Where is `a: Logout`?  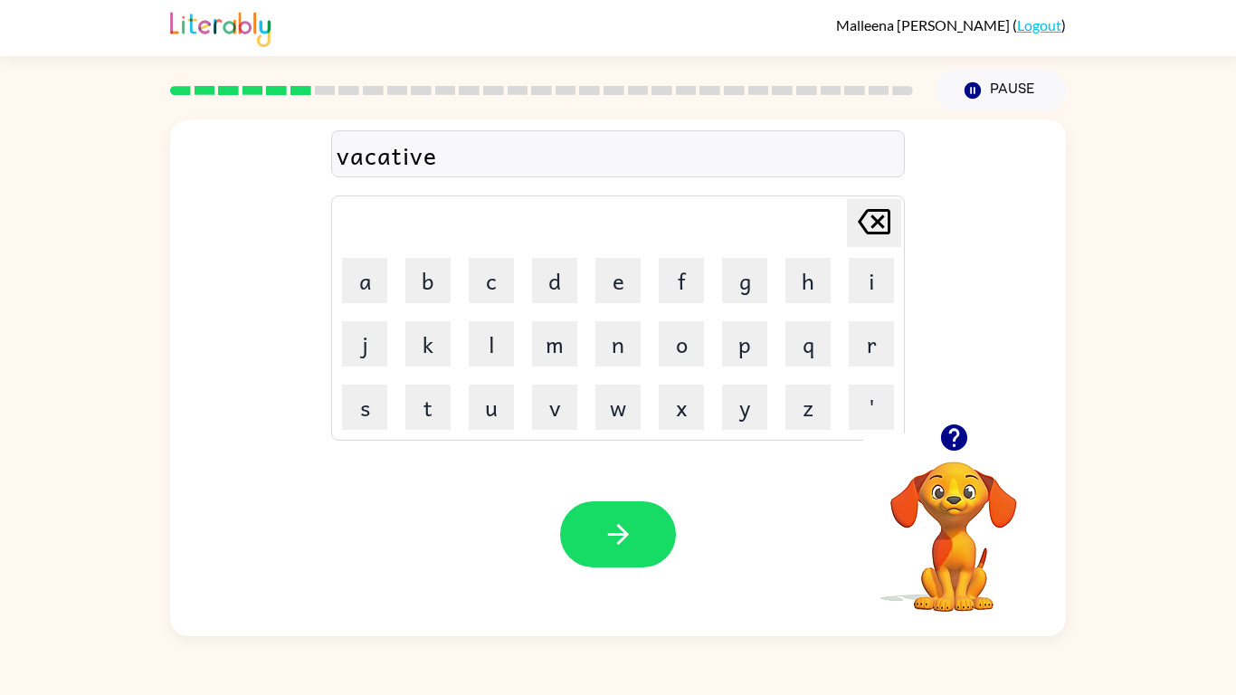
a: Logout is located at coordinates (1039, 24).